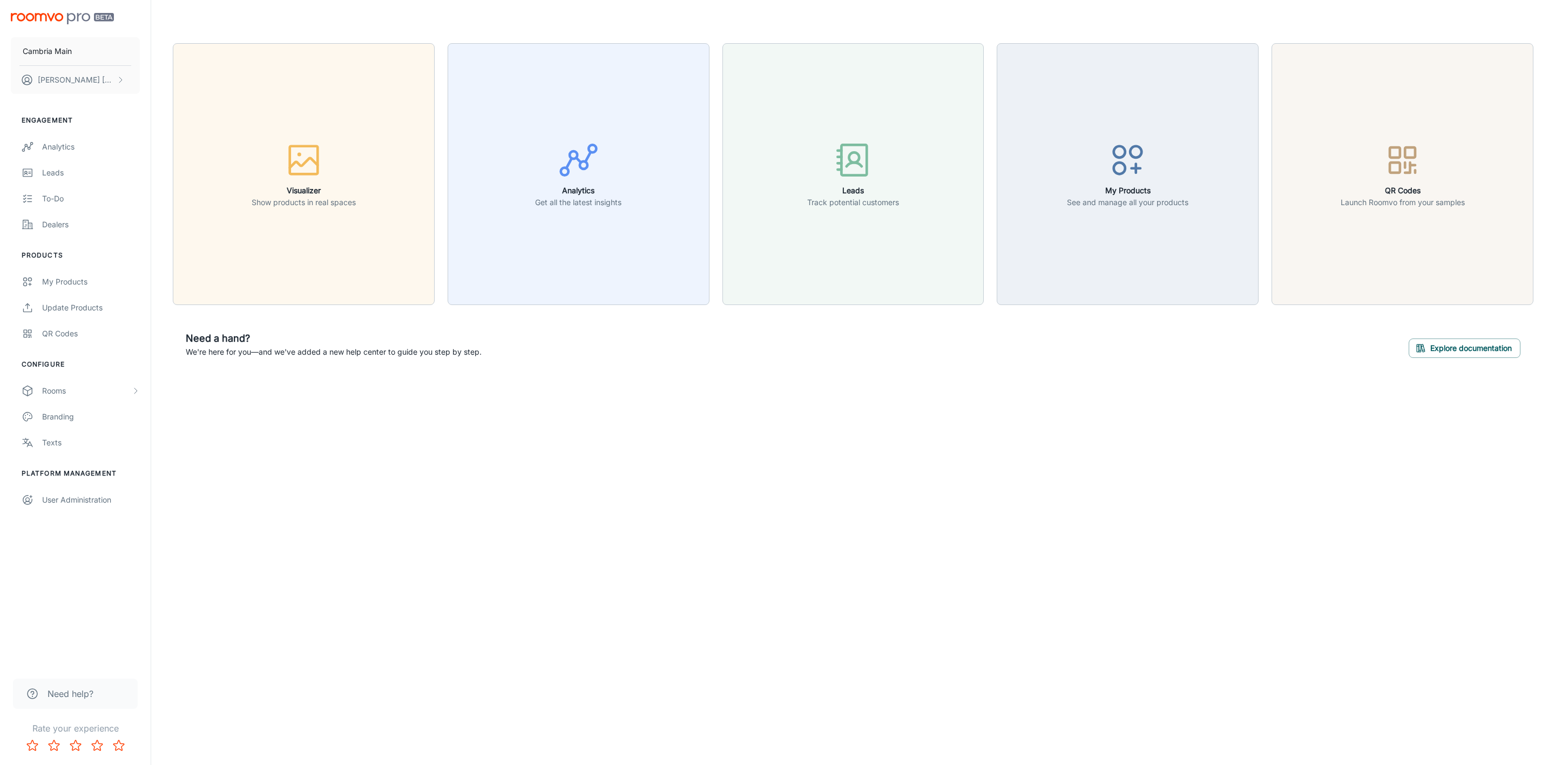 The height and width of the screenshot is (765, 1555). I want to click on a: Explore documentation, so click(1464, 347).